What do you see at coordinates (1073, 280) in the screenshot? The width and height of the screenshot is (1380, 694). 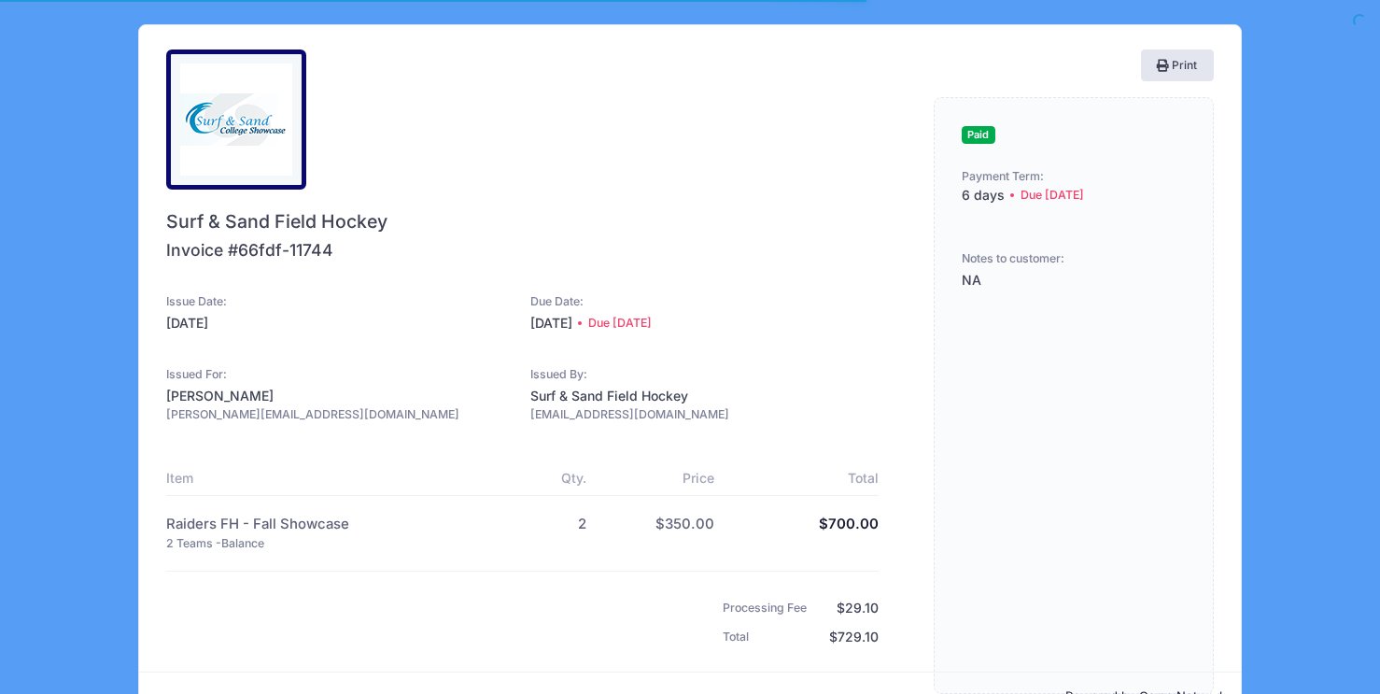 I see `div: NA` at bounding box center [1073, 280].